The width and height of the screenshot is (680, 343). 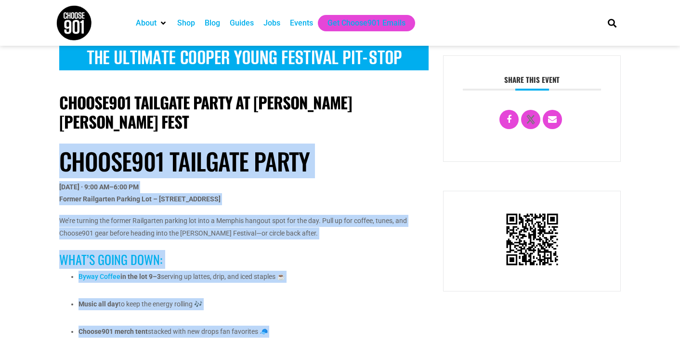 What do you see at coordinates (244, 161) in the screenshot?
I see `h1: Choose901 Tailgate Party` at bounding box center [244, 161].